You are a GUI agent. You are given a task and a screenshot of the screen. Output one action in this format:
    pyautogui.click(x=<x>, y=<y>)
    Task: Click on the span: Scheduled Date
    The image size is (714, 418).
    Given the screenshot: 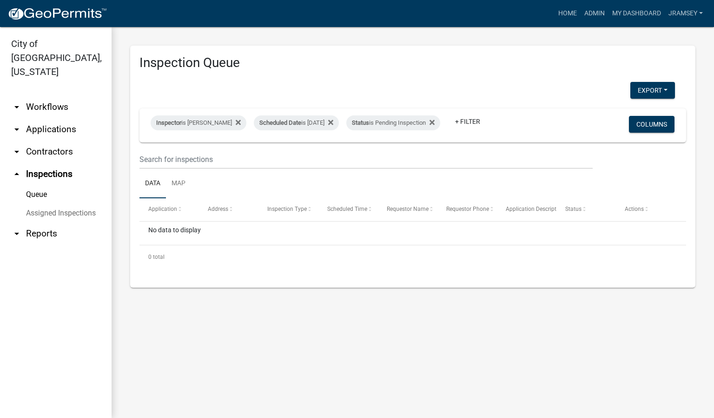 What is the action you would take?
    pyautogui.click(x=280, y=122)
    